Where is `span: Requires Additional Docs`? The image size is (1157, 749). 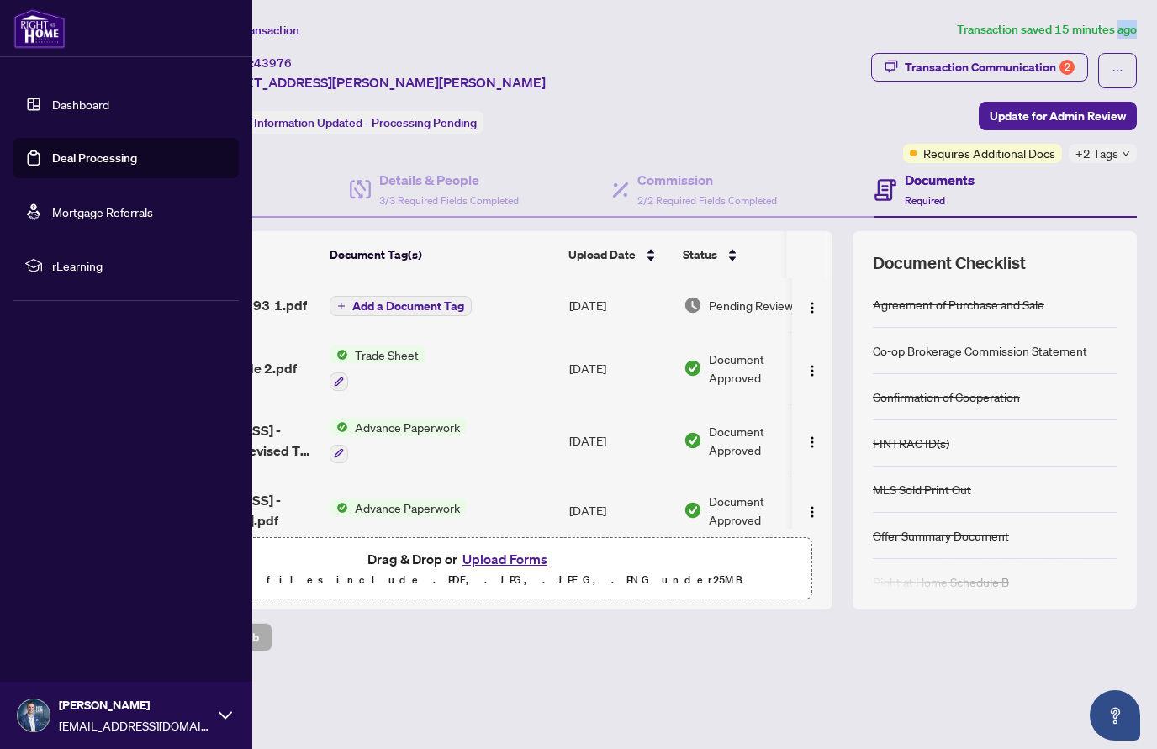
span: Requires Additional Docs is located at coordinates (989, 153).